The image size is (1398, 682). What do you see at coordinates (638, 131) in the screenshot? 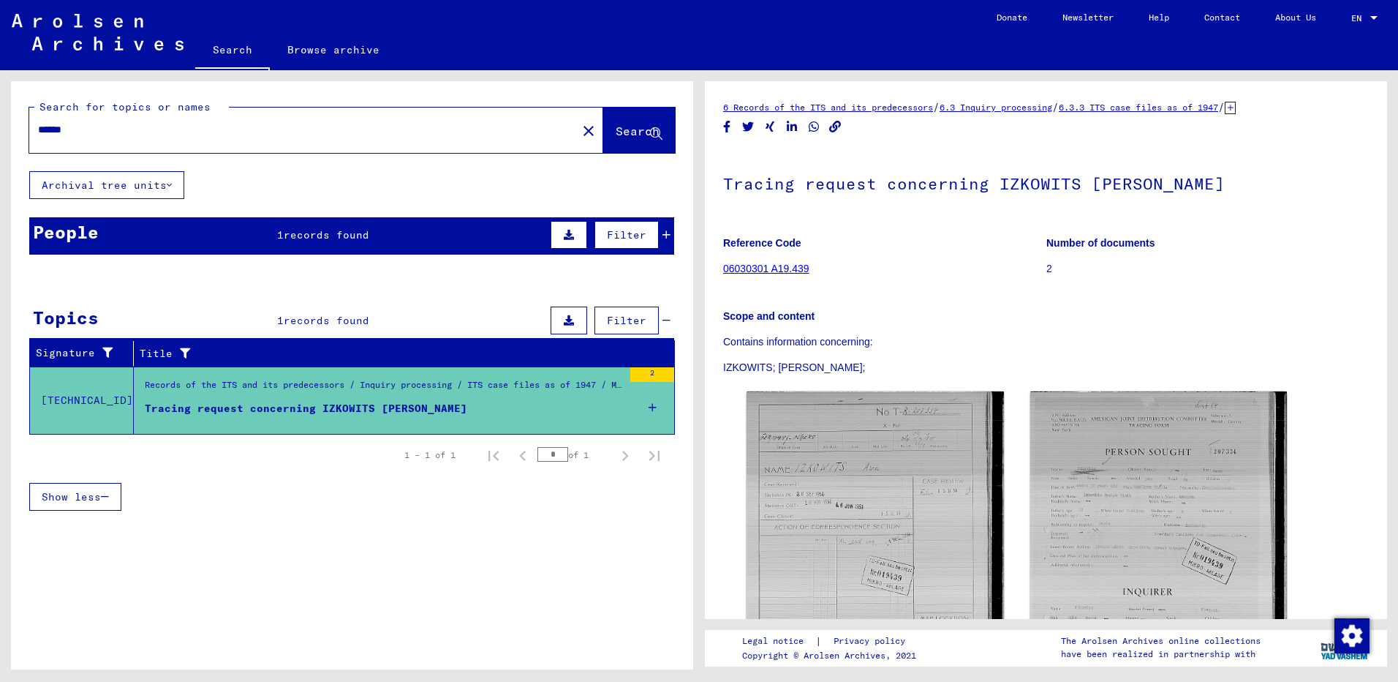
I see `span: Search` at bounding box center [638, 131].